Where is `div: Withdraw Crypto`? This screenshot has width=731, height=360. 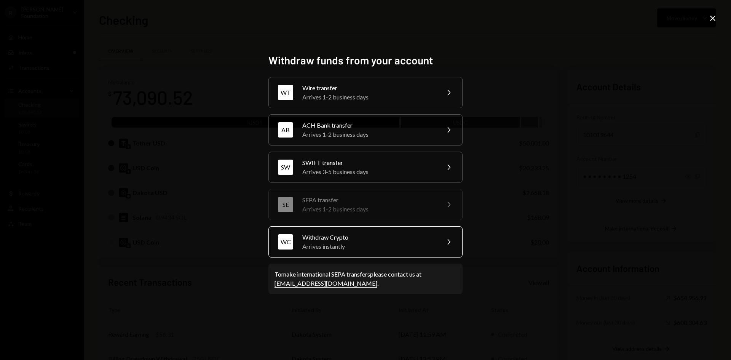
div: Withdraw Crypto is located at coordinates (369, 237).